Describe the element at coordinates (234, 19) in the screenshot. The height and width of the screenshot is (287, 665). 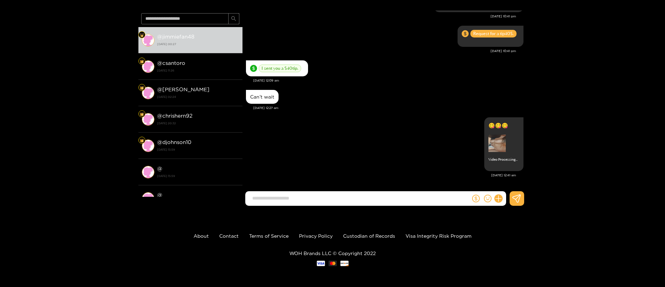
I see `button: search` at that location.